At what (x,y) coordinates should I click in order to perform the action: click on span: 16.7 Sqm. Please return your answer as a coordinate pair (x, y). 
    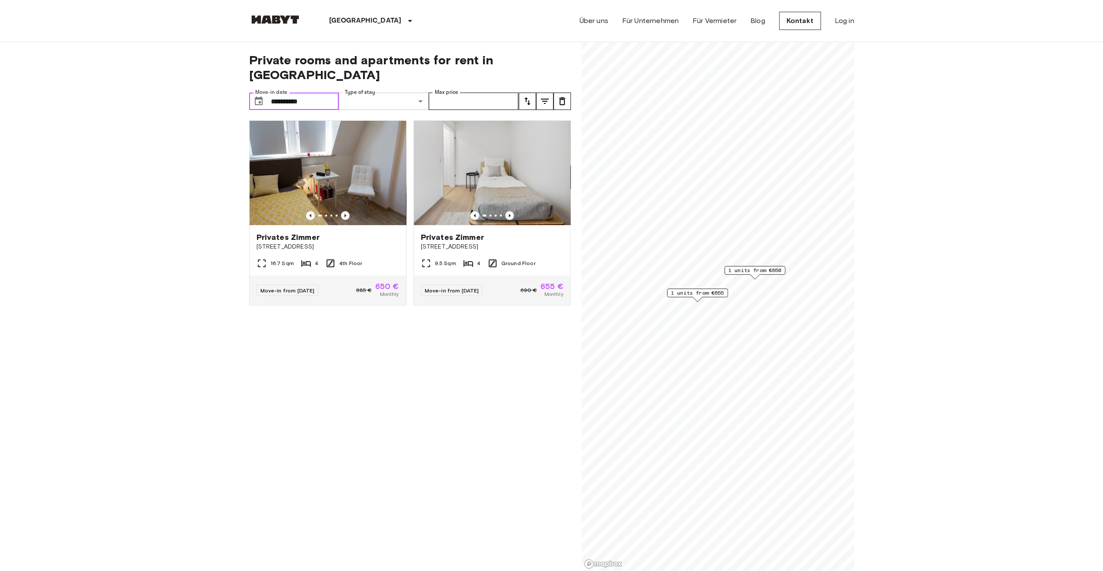
    Looking at the image, I should click on (282, 264).